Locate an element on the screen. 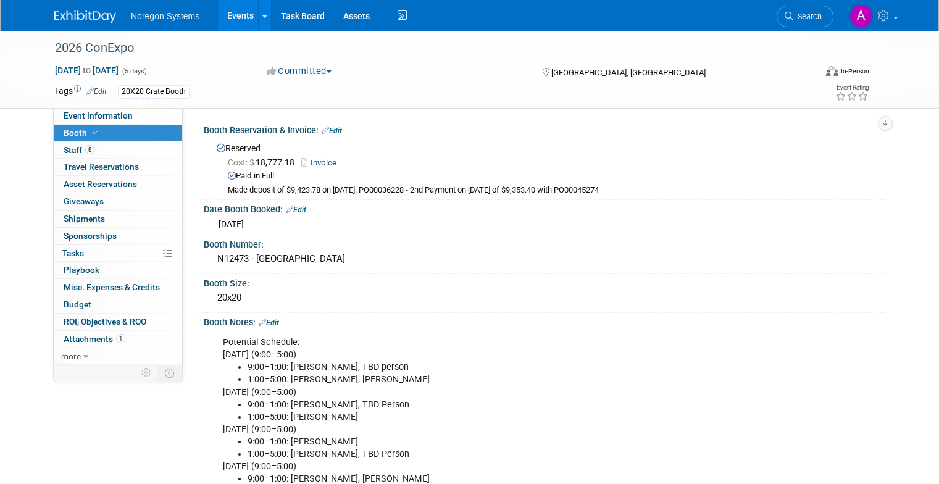 This screenshot has height=484, width=939. a: Sponsorships is located at coordinates (118, 236).